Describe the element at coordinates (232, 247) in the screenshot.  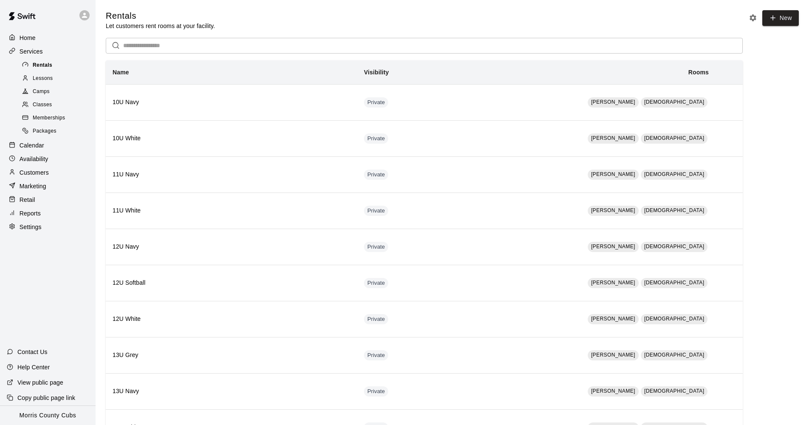
I see `h6: 12U Navy` at that location.